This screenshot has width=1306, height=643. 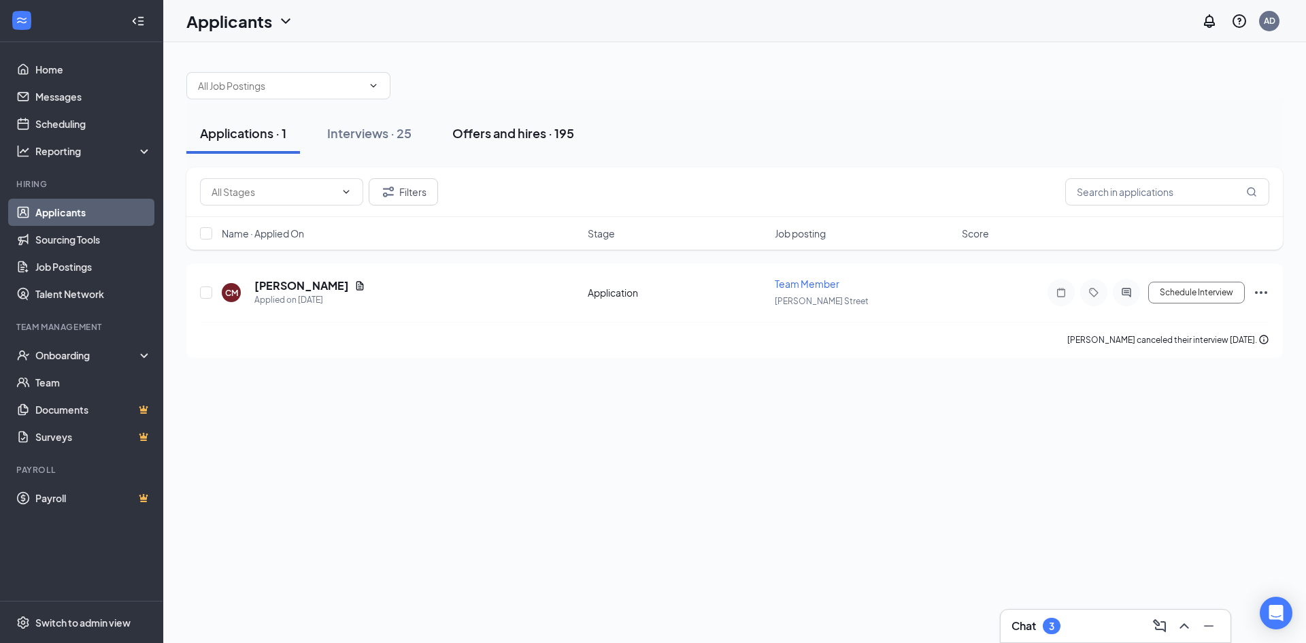 I want to click on div: Onboarding, so click(x=88, y=355).